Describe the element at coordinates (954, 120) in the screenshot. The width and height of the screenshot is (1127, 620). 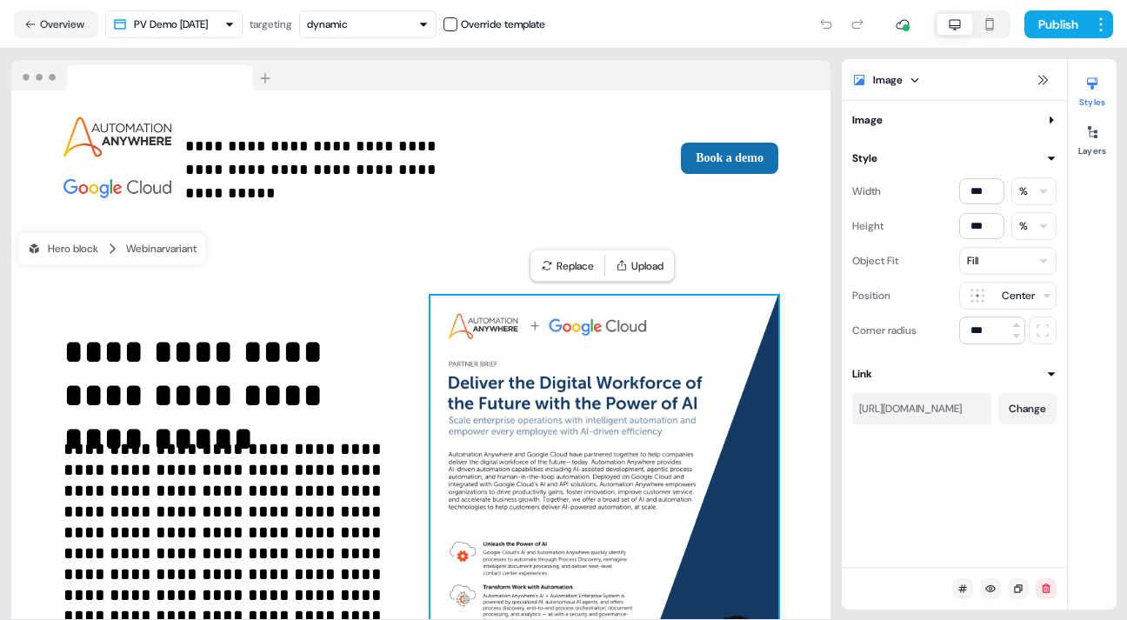
I see `button: Image` at that location.